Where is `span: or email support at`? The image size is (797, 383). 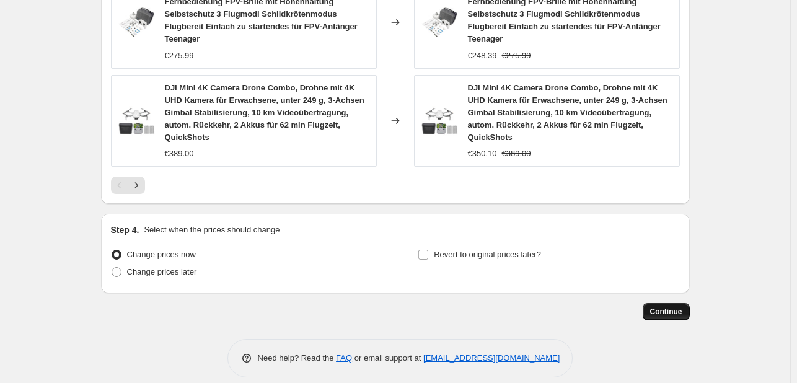 span: or email support at is located at coordinates (387, 357).